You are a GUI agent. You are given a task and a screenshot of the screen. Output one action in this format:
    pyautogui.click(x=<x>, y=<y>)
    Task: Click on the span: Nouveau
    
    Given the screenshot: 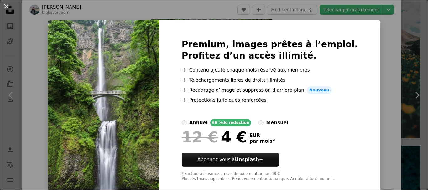 What is the action you would take?
    pyautogui.click(x=319, y=90)
    